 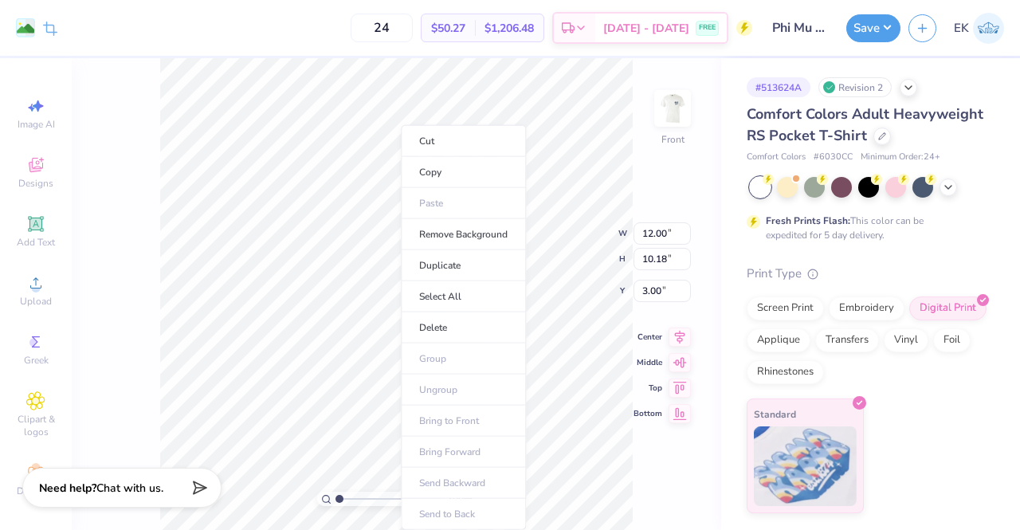 I want to click on img: Standard, so click(x=805, y=466).